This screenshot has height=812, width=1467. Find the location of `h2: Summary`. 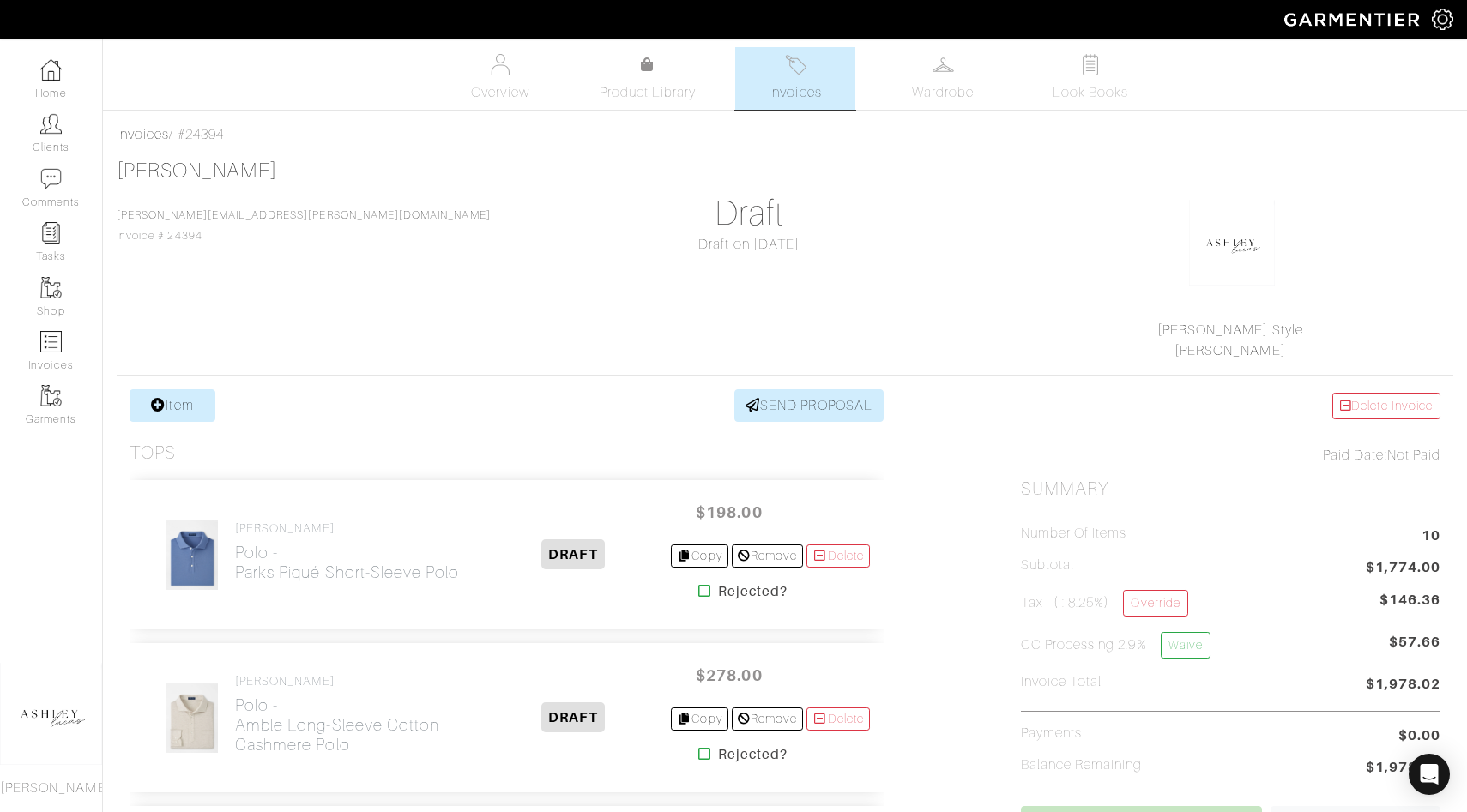

h2: Summary is located at coordinates (1230, 489).